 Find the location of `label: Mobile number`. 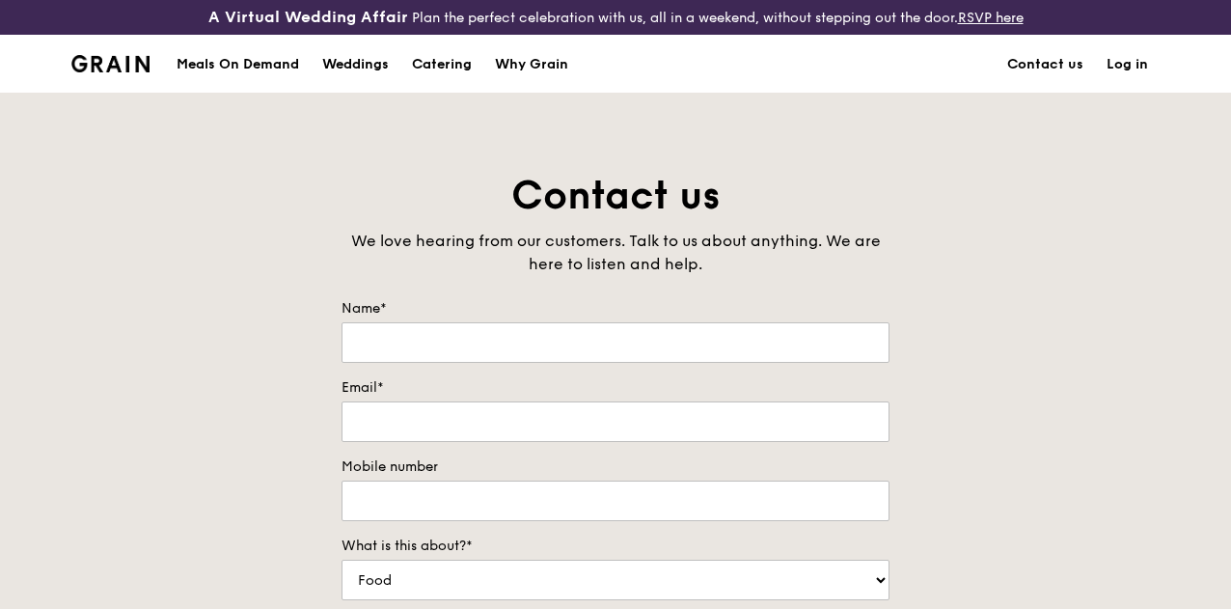

label: Mobile number is located at coordinates (615, 467).